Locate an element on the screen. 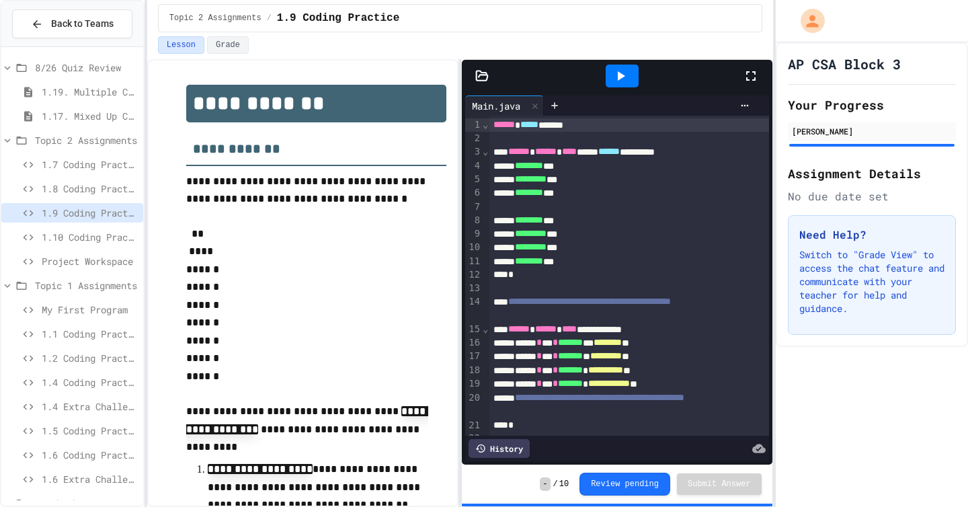 The image size is (968, 507). div: 19 is located at coordinates (473, 384).